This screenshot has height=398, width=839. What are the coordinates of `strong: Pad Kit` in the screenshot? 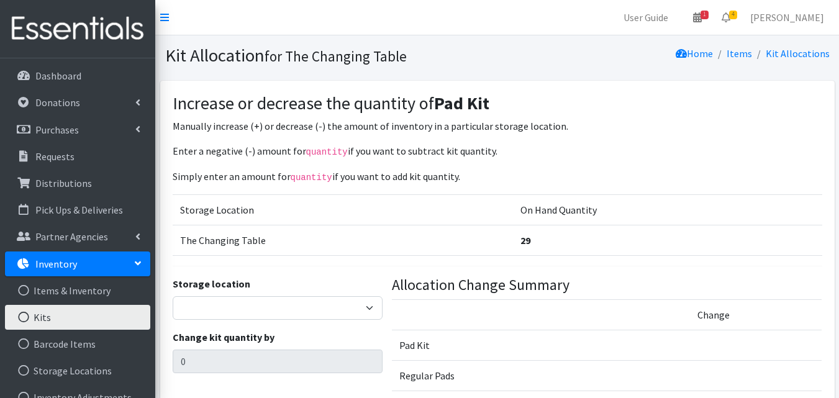 It's located at (461, 103).